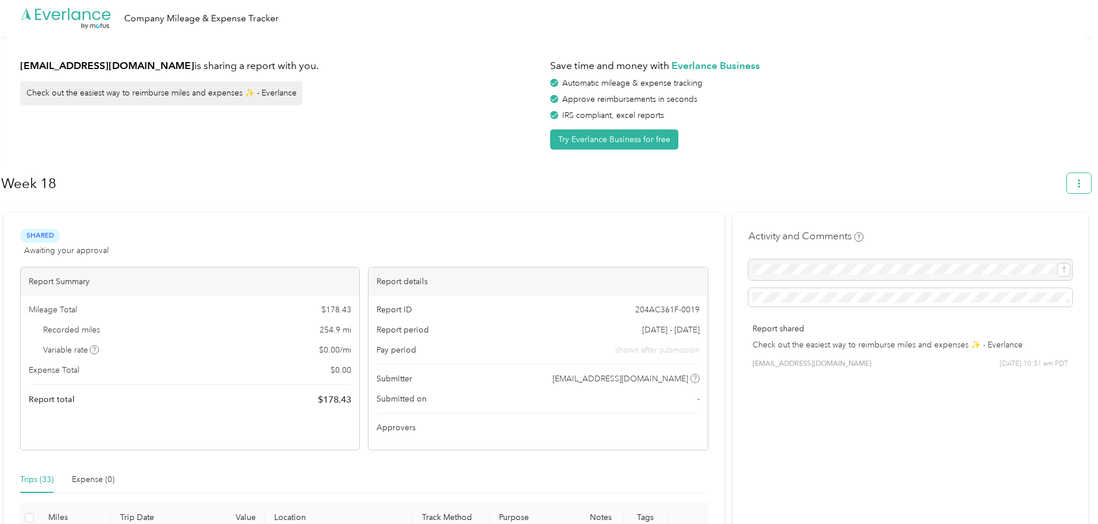 The height and width of the screenshot is (524, 1098). What do you see at coordinates (201, 18) in the screenshot?
I see `div: Company Mileage & Expense Tracker` at bounding box center [201, 18].